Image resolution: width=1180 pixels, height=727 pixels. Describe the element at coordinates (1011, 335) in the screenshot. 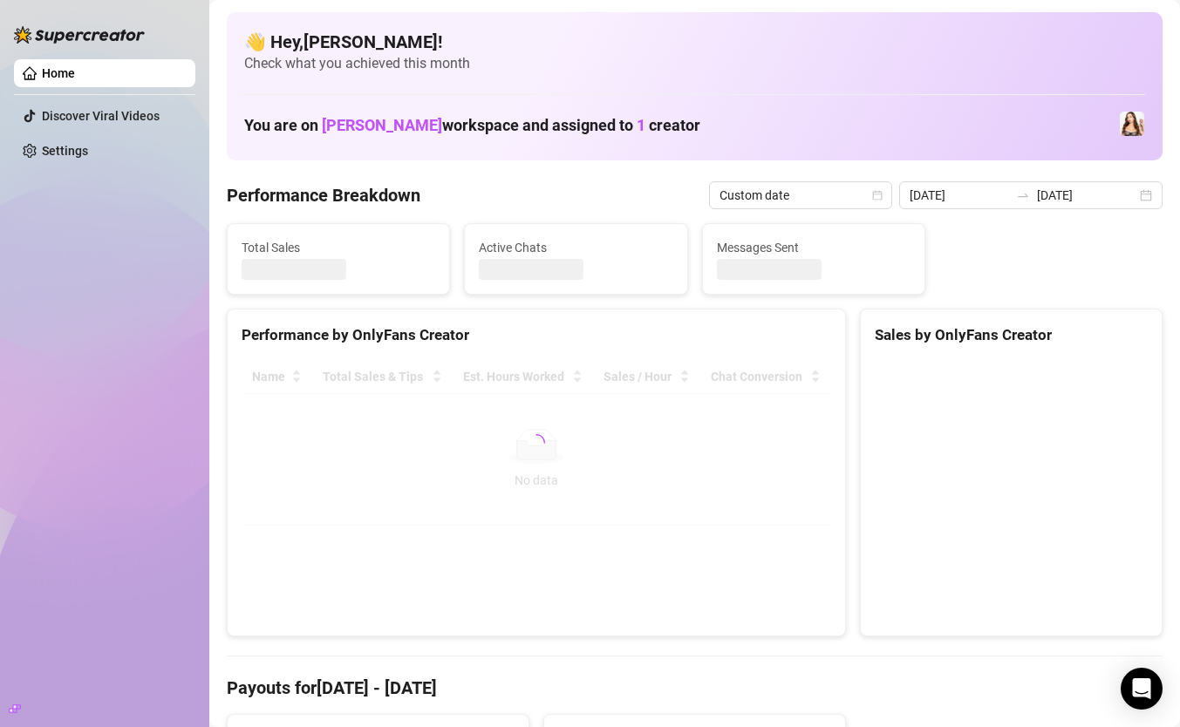

I see `div: Sales by OnlyFans Creator` at that location.